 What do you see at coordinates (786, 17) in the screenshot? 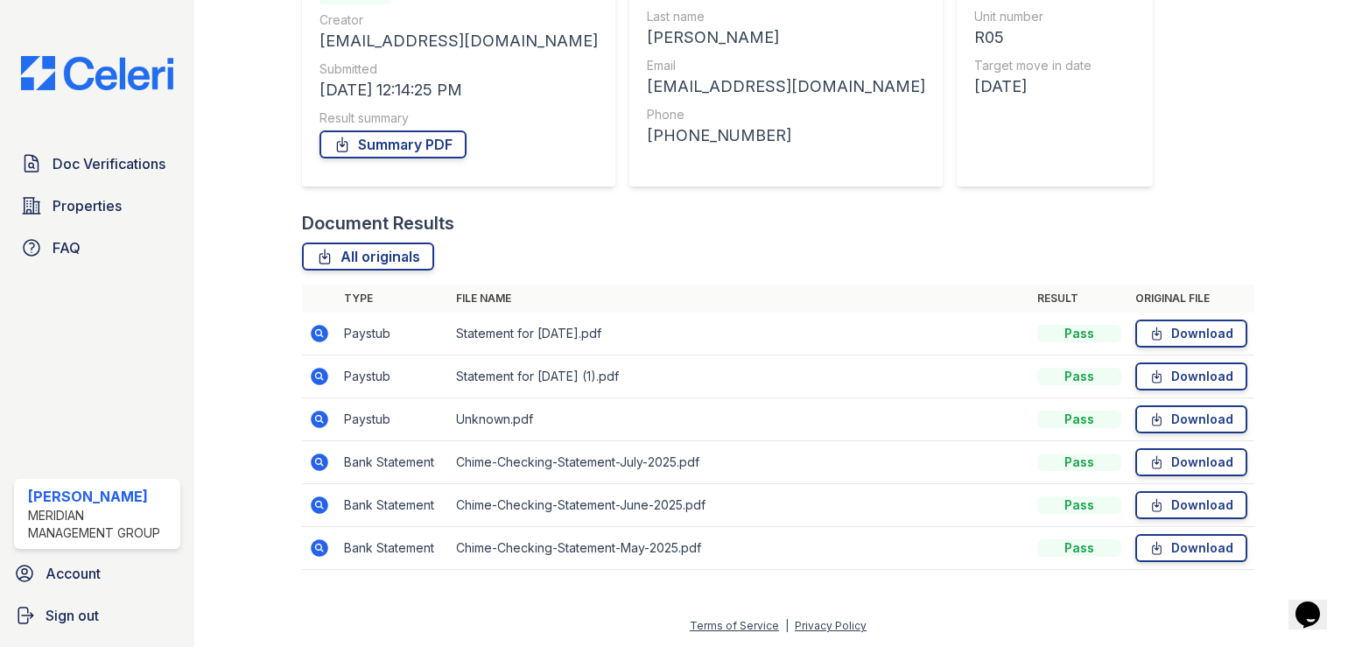
I see `div: Last name` at bounding box center [786, 17].